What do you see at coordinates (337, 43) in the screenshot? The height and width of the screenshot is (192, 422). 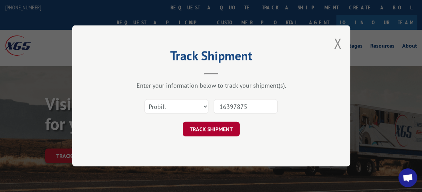 I see `button: Close modal` at bounding box center [337, 43].